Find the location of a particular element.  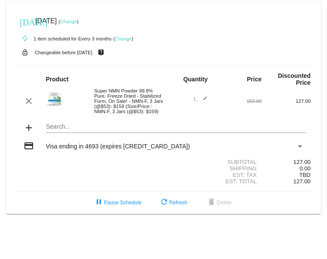

span: Delete is located at coordinates (219, 202).